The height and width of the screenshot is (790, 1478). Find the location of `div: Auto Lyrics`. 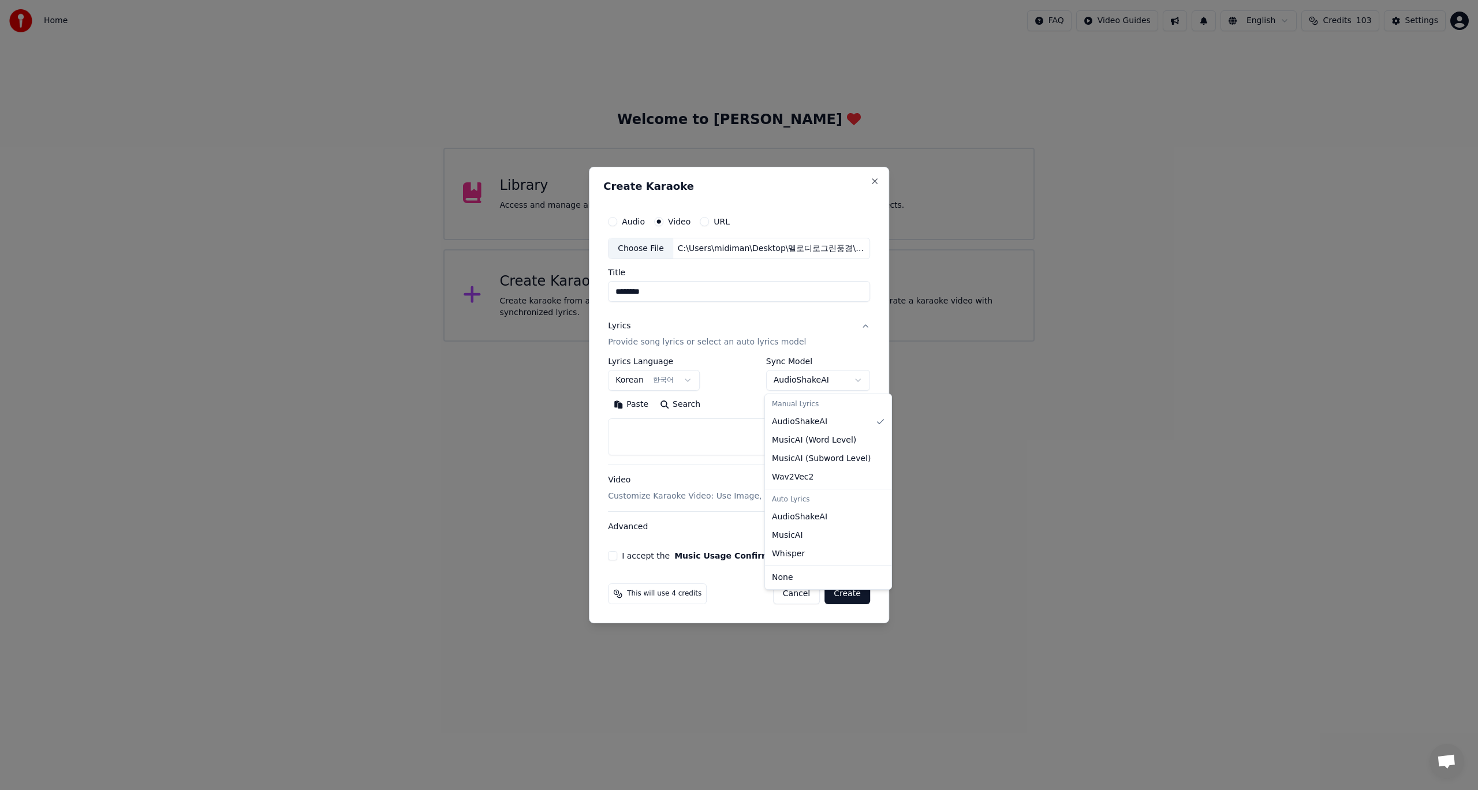

div: Auto Lyrics is located at coordinates (828, 500).